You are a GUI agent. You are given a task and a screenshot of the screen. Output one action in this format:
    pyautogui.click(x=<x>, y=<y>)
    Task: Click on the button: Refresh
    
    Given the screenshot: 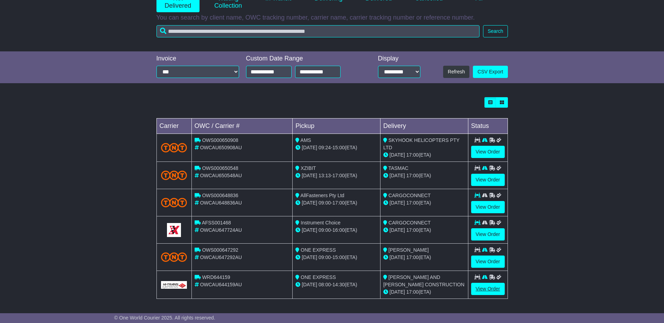 What is the action you would take?
    pyautogui.click(x=456, y=72)
    